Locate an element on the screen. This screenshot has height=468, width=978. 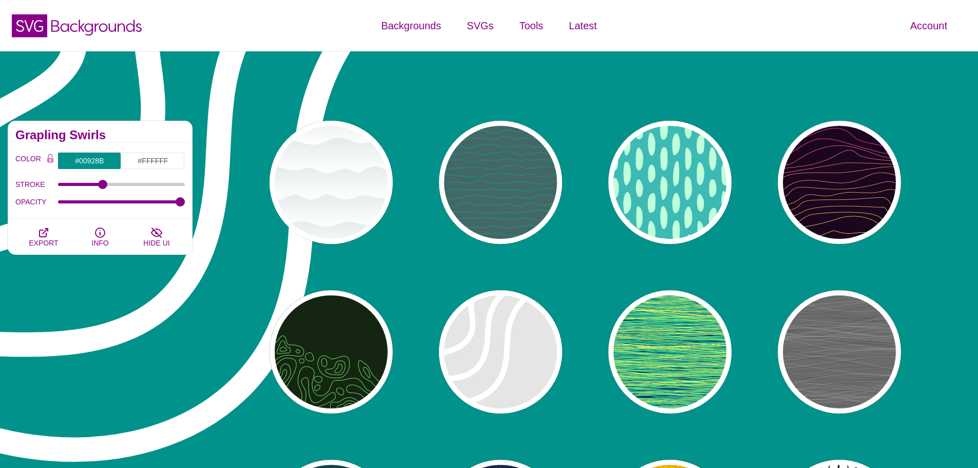
button: EXPORT is located at coordinates (44, 237).